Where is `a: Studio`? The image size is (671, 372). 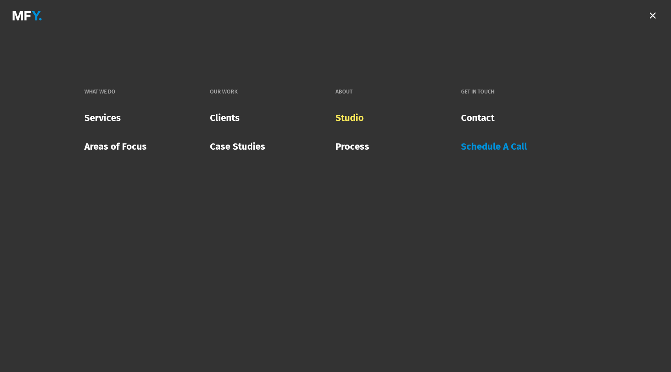 a: Studio is located at coordinates (350, 118).